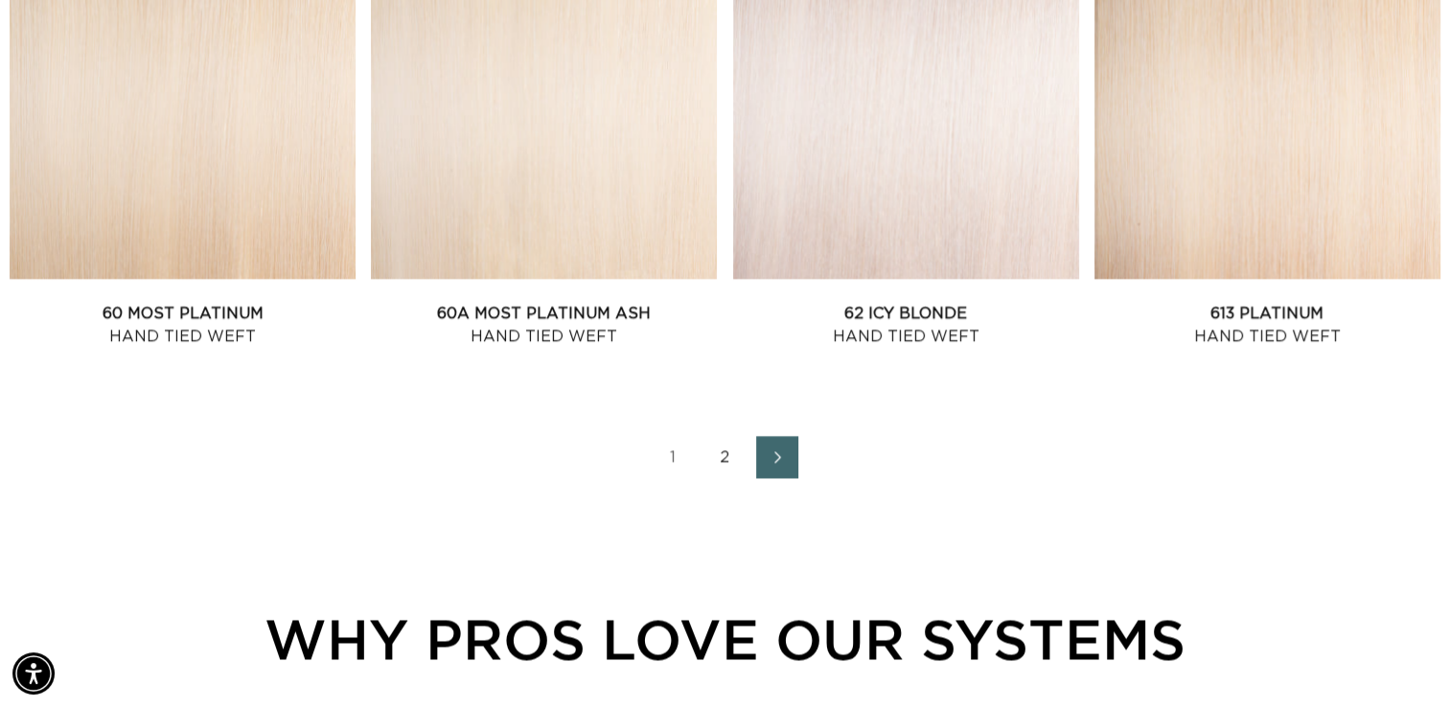  What do you see at coordinates (906, 325) in the screenshot?
I see `a: 62 Icy Blonde Hand Tied Weft` at bounding box center [906, 325].